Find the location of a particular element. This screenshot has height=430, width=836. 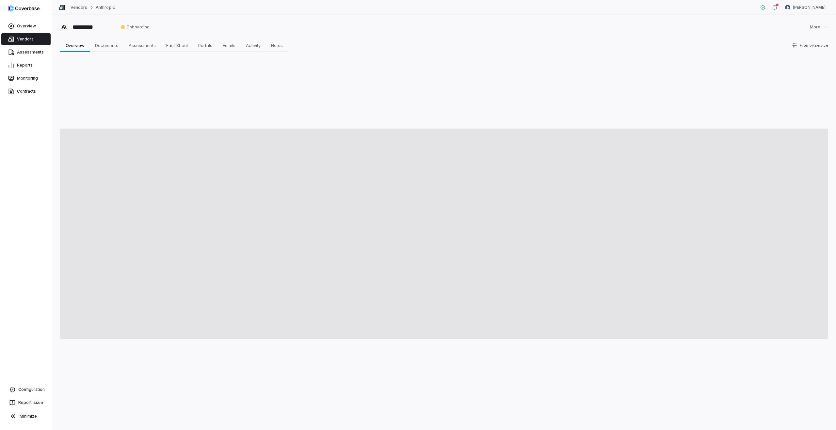

span: Assessments is located at coordinates (142, 45).